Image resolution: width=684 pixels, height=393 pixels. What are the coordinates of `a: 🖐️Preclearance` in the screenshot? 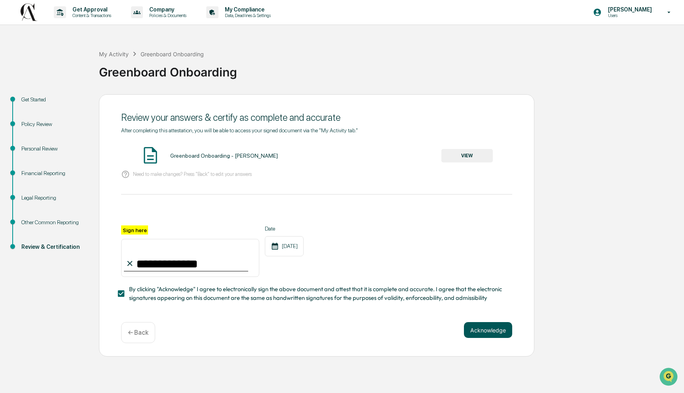 It's located at (29, 104).